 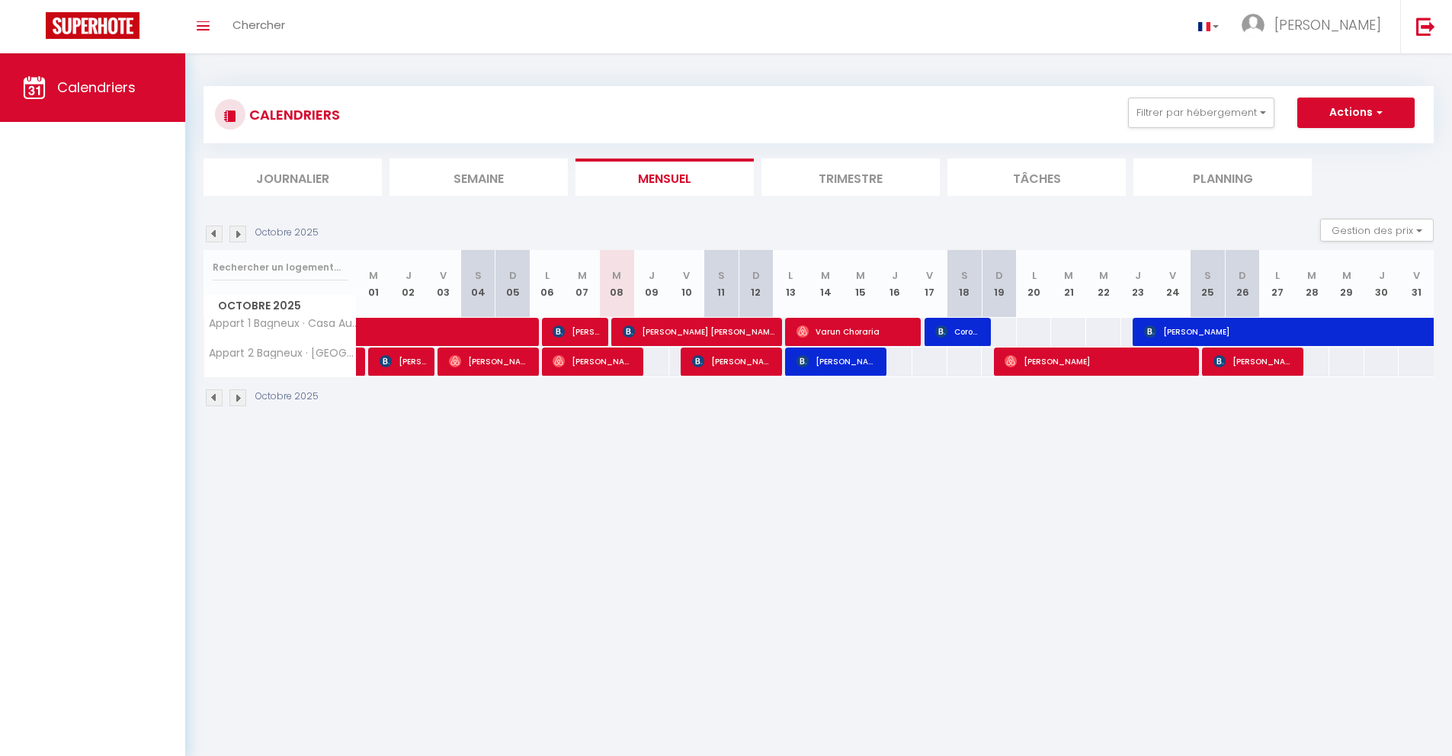 What do you see at coordinates (478, 284) in the screenshot?
I see `th: 04` at bounding box center [478, 284].